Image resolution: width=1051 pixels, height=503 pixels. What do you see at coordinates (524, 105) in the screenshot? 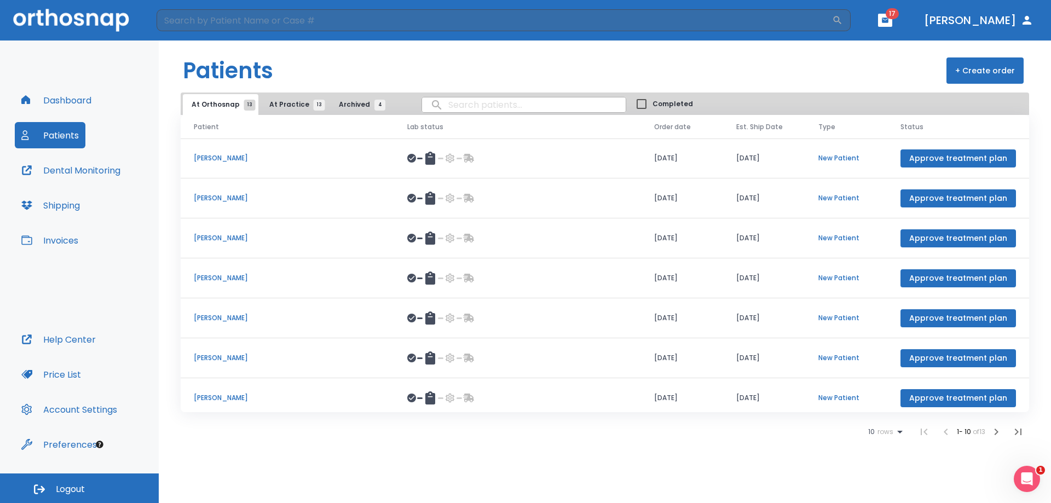
I see `input: search` at bounding box center [524, 105].